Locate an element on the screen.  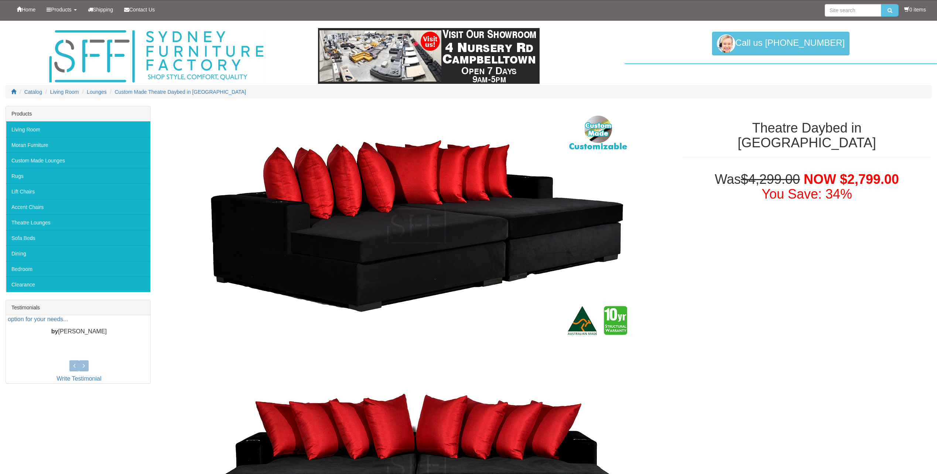
a: Good service. They would listen and try to get the best option for your needs... is located at coordinates (79, 315).